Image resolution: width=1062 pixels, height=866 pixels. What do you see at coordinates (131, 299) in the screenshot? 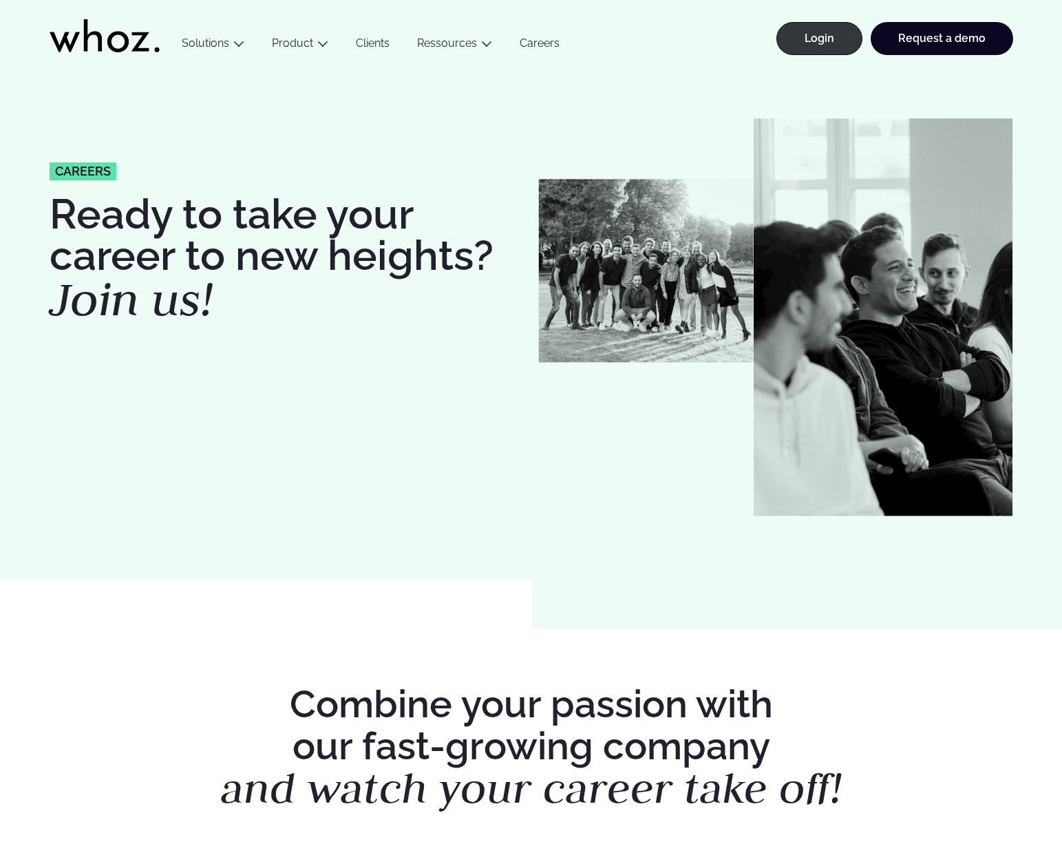
I see `em: Join us!` at bounding box center [131, 299].